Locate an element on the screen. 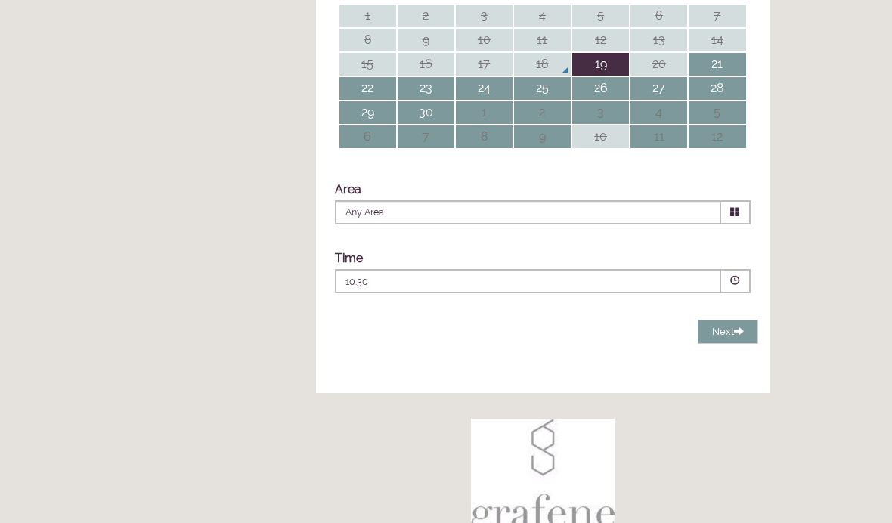  td: 27 is located at coordinates (658, 88).